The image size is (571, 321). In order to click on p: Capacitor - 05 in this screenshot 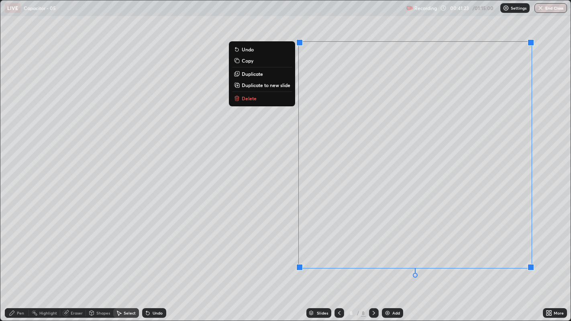, I will do `click(40, 8)`.